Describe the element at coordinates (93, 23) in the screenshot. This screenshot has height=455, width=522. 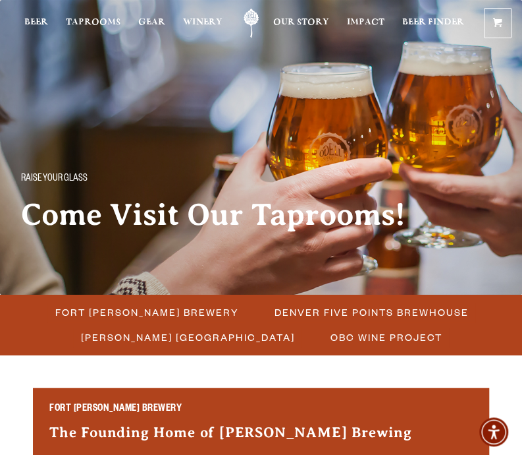
I see `a: Taprooms` at that location.